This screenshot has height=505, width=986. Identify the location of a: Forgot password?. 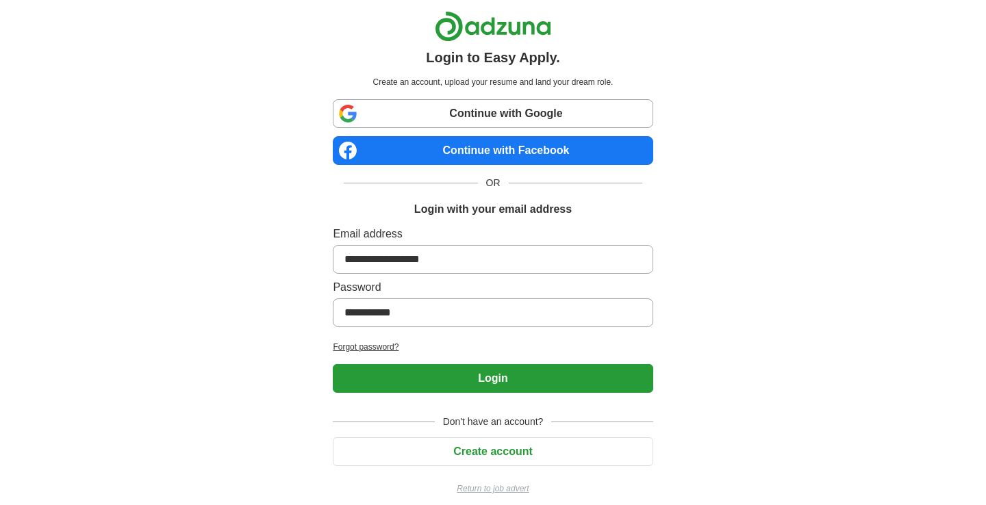
(492, 347).